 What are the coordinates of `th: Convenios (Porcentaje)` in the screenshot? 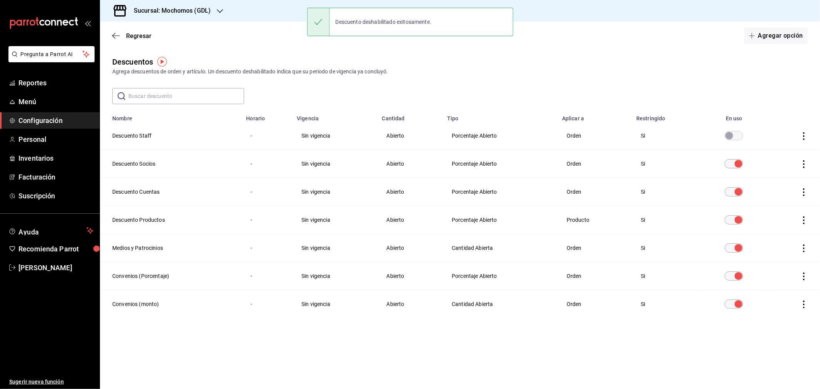 It's located at (171, 276).